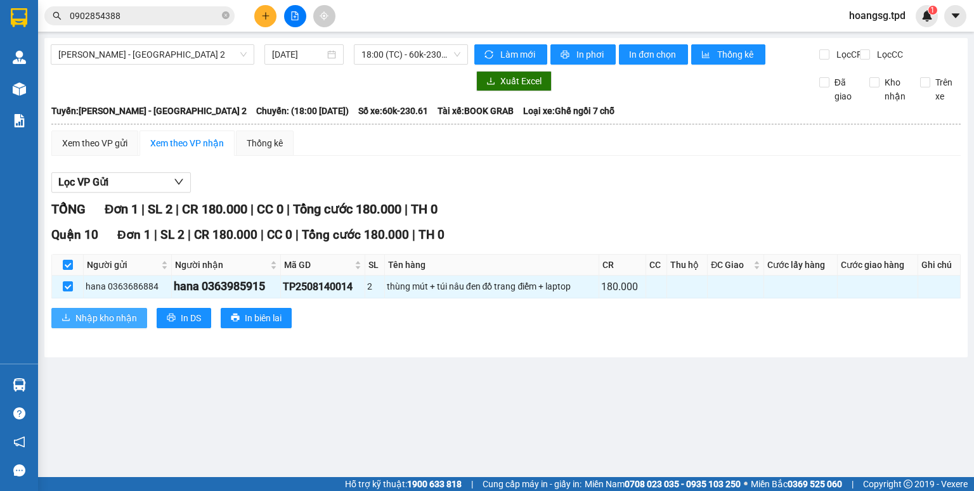 The image size is (974, 491). Describe the element at coordinates (411, 55) in the screenshot. I see `span: 18:00 (TC) - 60k-230.61` at that location.